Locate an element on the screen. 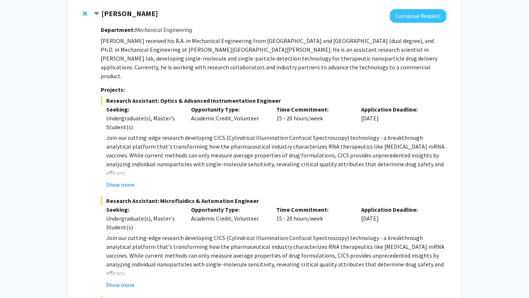 The width and height of the screenshot is (529, 298). strong: Department: is located at coordinates (118, 30).